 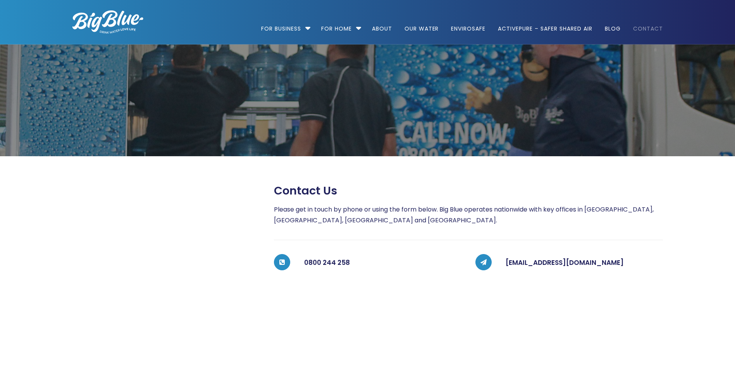 What do you see at coordinates (108, 22) in the screenshot?
I see `a: logo` at bounding box center [108, 22].